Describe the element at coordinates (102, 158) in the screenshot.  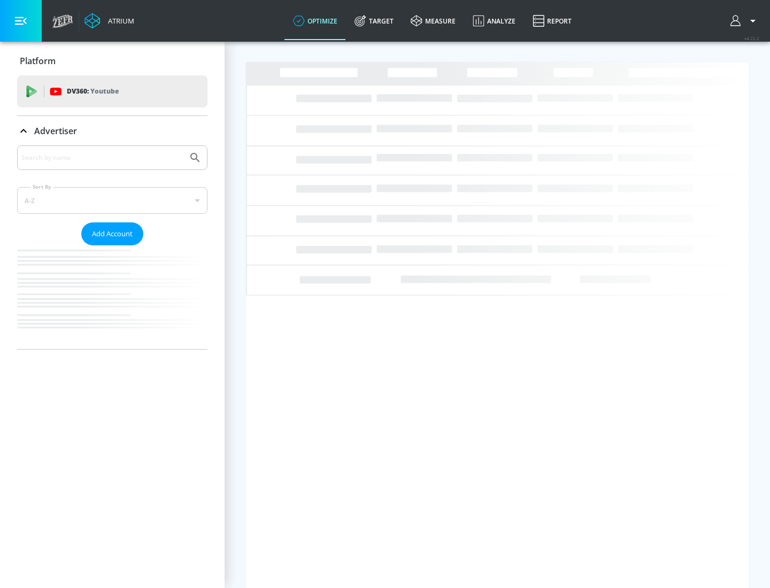
I see `input: Search by name` at that location.